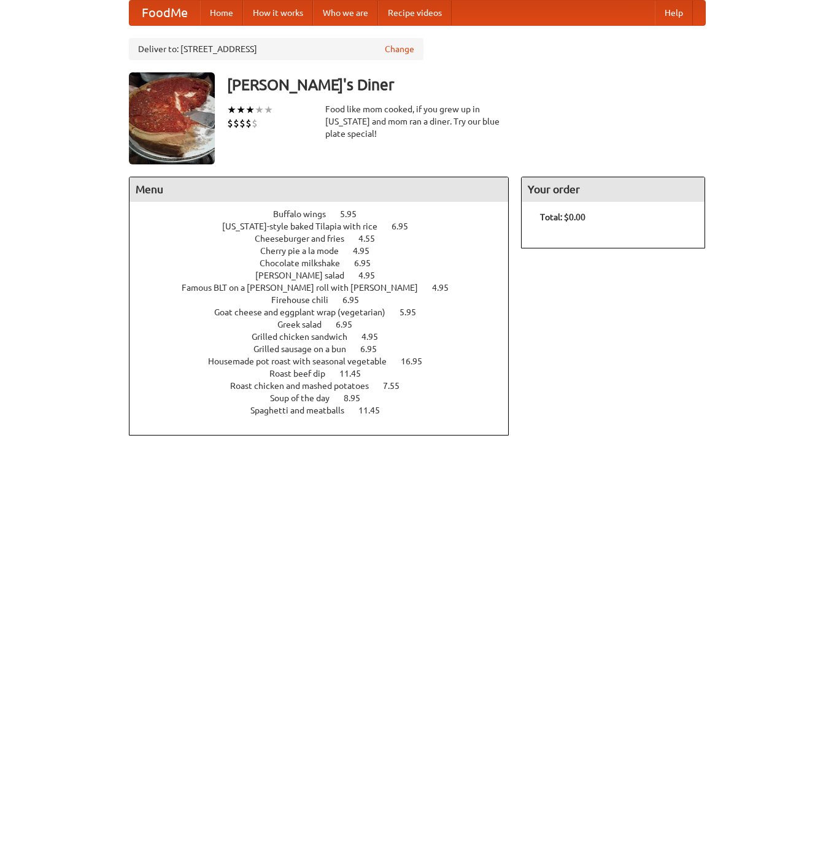  What do you see at coordinates (326, 251) in the screenshot?
I see `a: Cherry pie a la mode 4.95` at bounding box center [326, 251].